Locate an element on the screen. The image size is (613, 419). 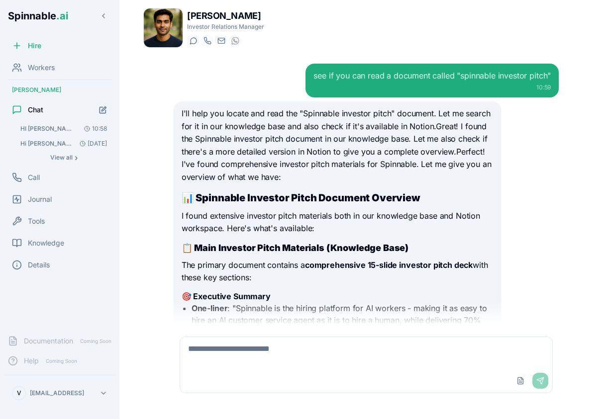
span: HI Kai, I am working on an investor pitch. Take a look at the document I uploaded with a possible... is located at coordinates (48, 129).